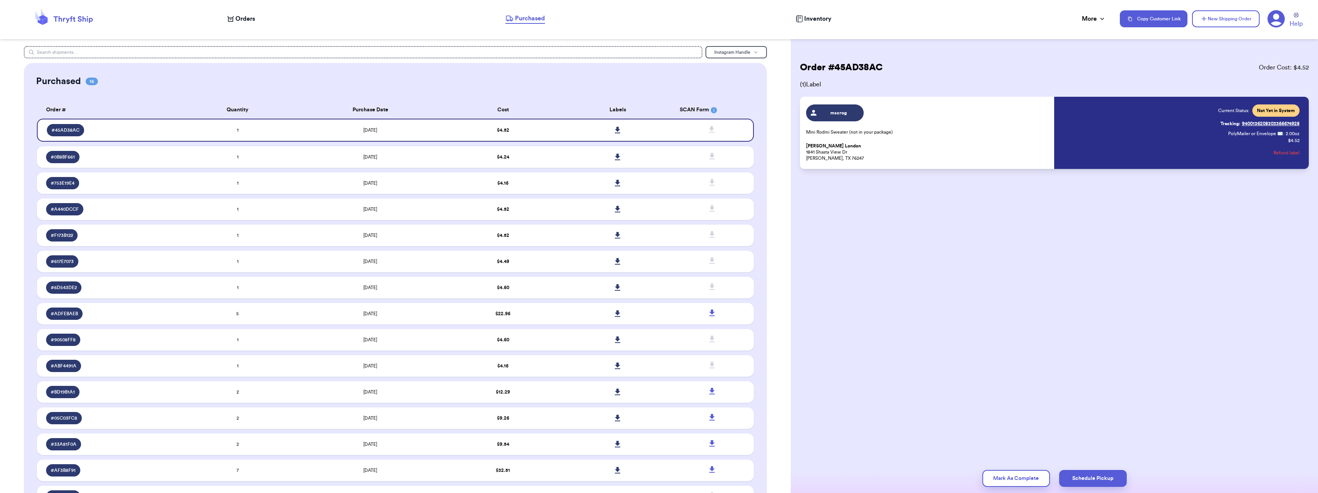  What do you see at coordinates (1256, 134) in the screenshot?
I see `span: PolyMailer or Envelope ✉️` at bounding box center [1256, 134].